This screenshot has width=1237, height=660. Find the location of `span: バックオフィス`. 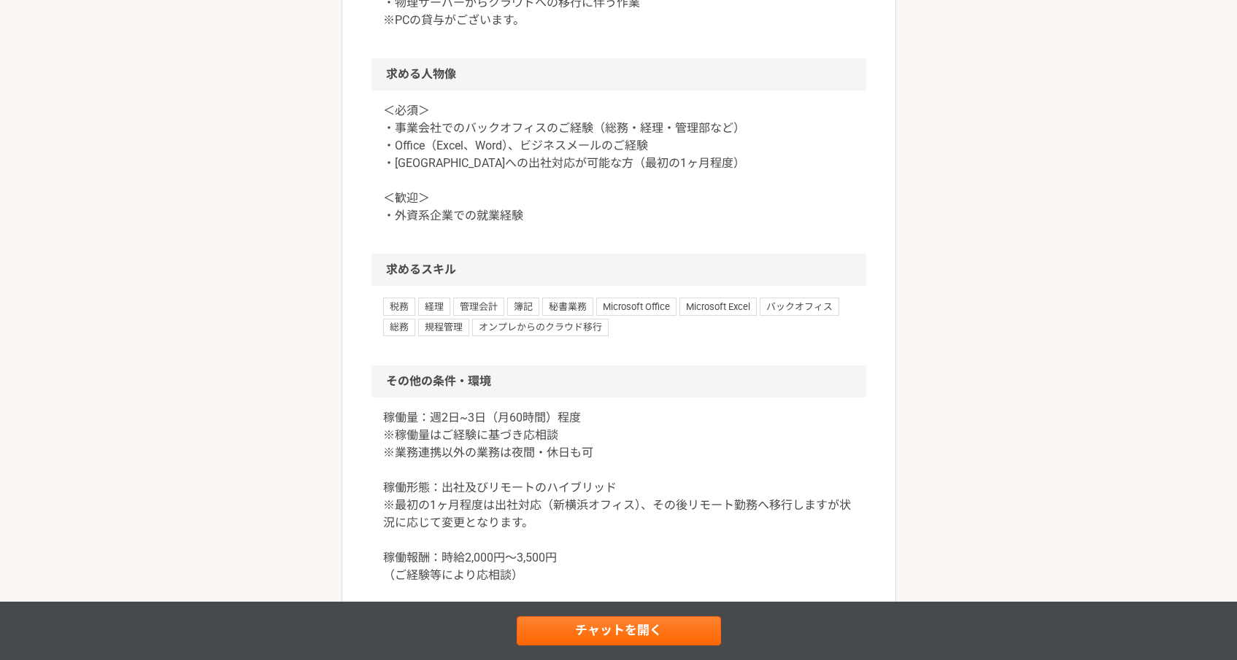

span: バックオフィス is located at coordinates (799, 306).